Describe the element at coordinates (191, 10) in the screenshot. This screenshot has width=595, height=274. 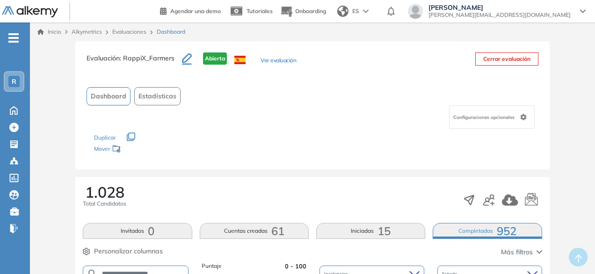
I see `a: Agendar una demo` at that location.